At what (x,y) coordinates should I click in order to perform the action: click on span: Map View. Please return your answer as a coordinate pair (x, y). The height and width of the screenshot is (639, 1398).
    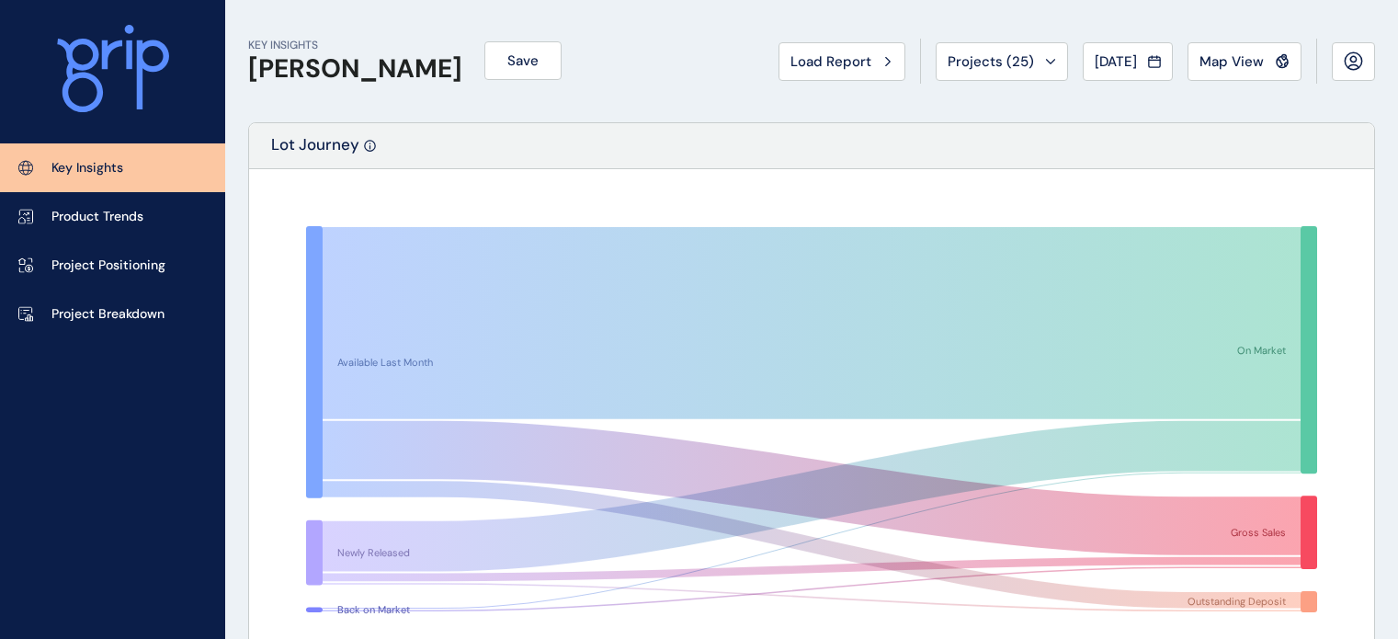
    Looking at the image, I should click on (1232, 62).